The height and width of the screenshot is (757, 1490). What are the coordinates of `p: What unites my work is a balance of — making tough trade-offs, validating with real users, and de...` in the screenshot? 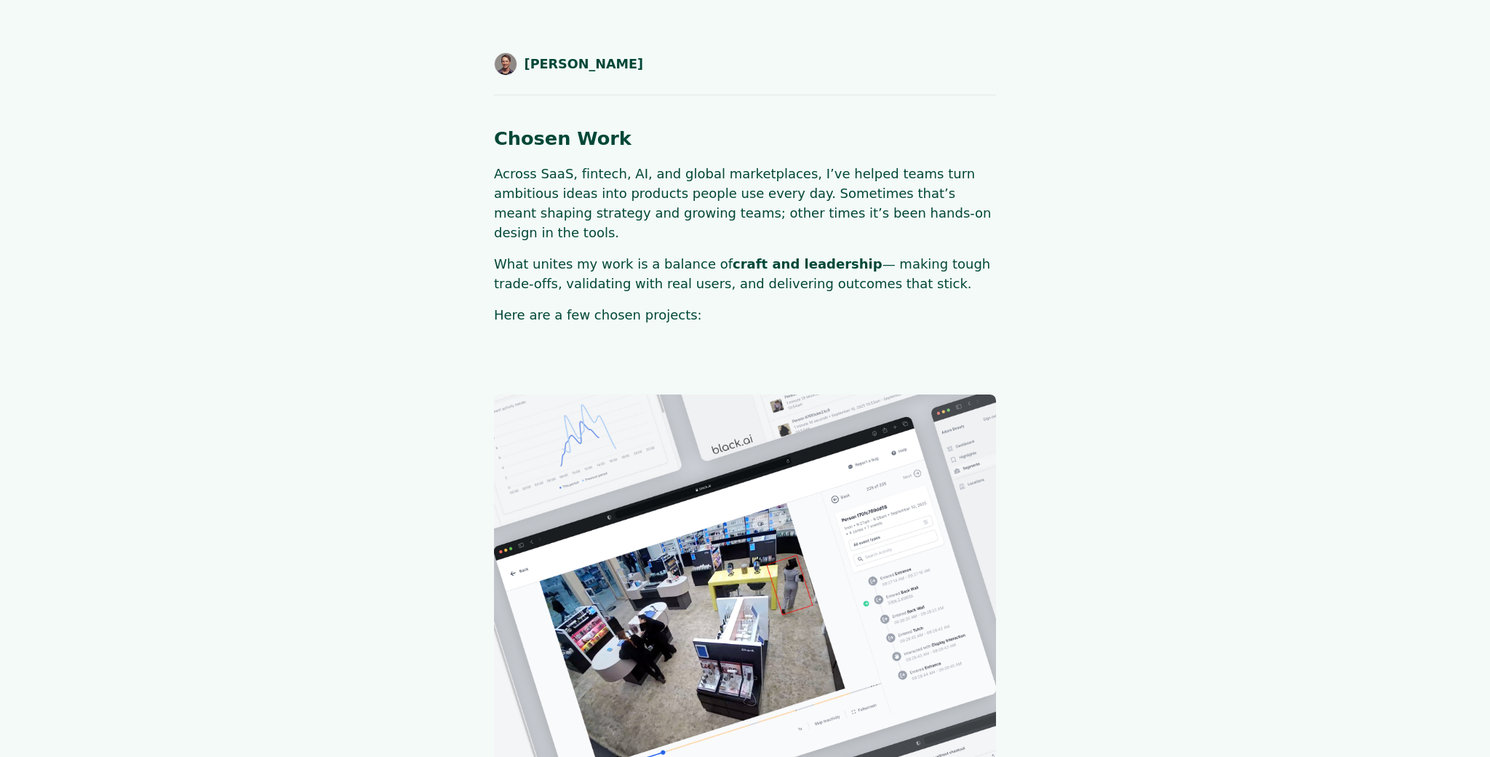 It's located at (745, 274).